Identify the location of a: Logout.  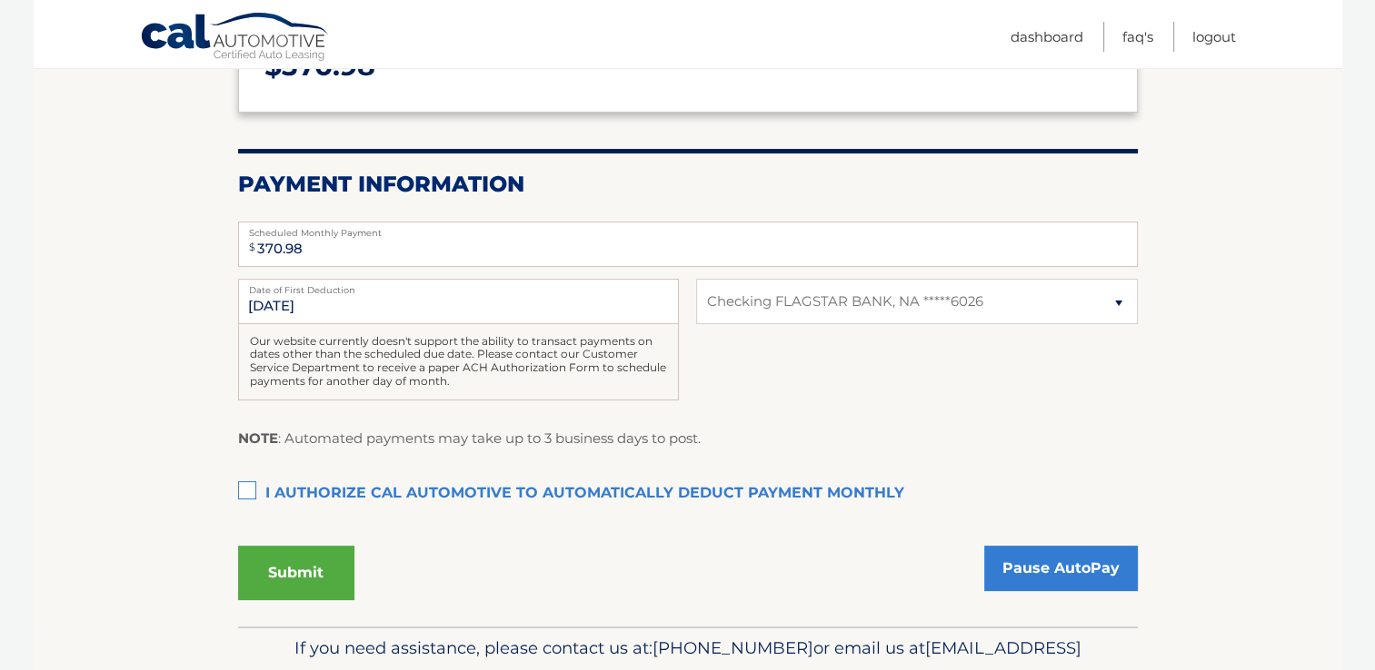
(1214, 36).